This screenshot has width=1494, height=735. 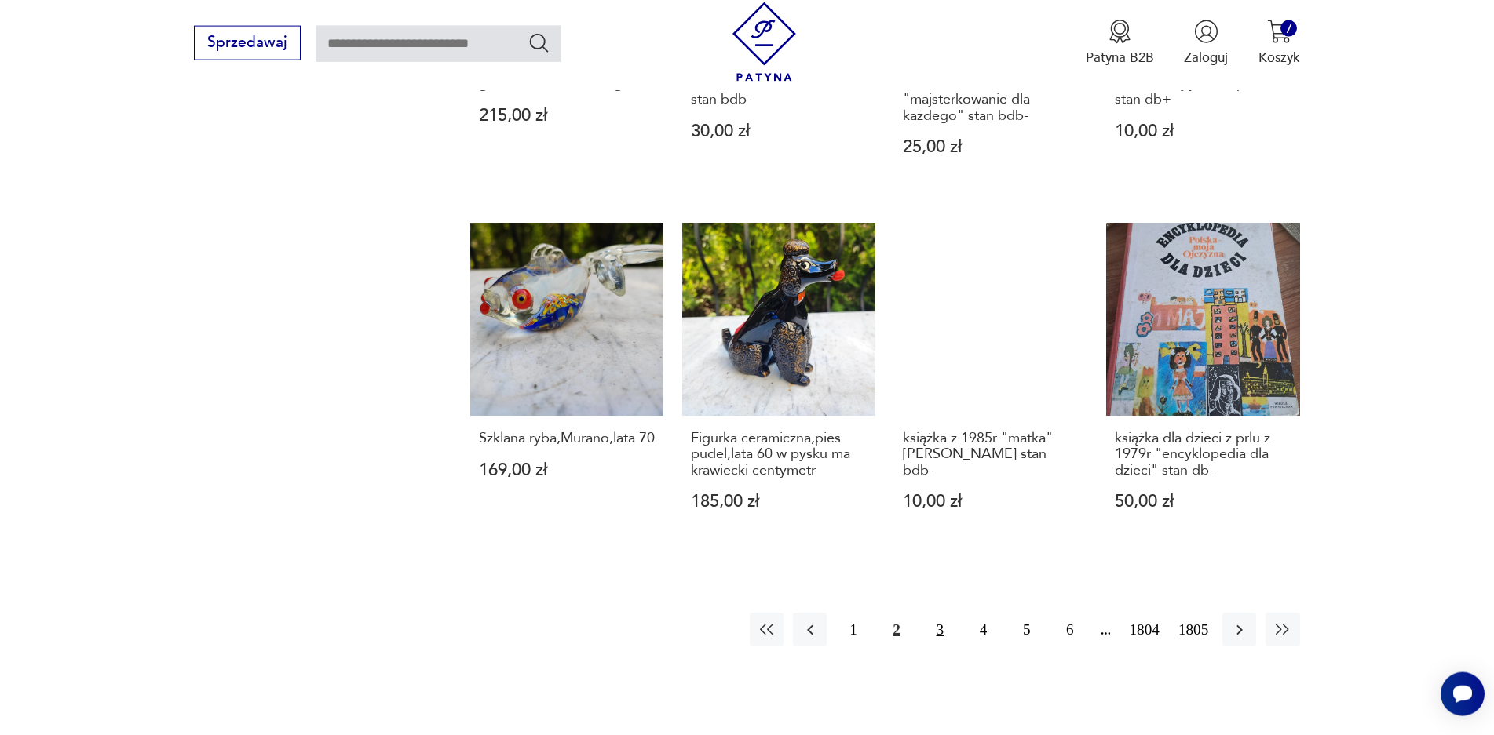 I want to click on a: Figurka ceramiczna,pies pudel,lata 60 w pysku ma krawiecki centymetrFigurka ceramiczna,pies pudel..., so click(x=779, y=385).